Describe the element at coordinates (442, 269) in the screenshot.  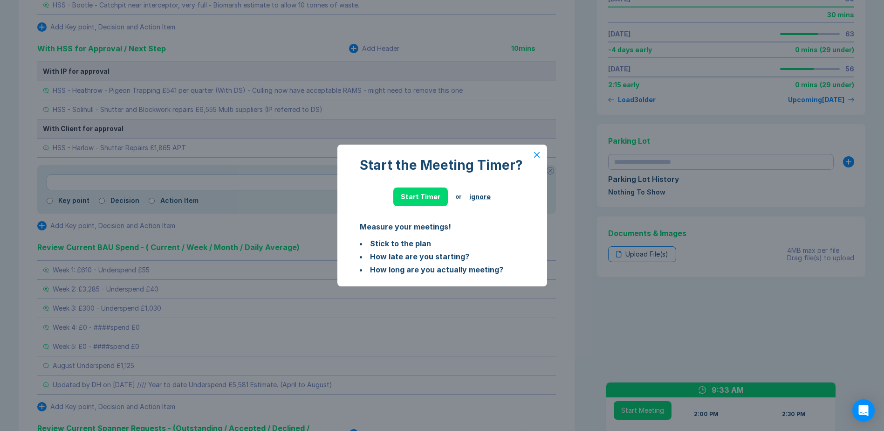
I see `li: How long are you actually meeting?` at that location.